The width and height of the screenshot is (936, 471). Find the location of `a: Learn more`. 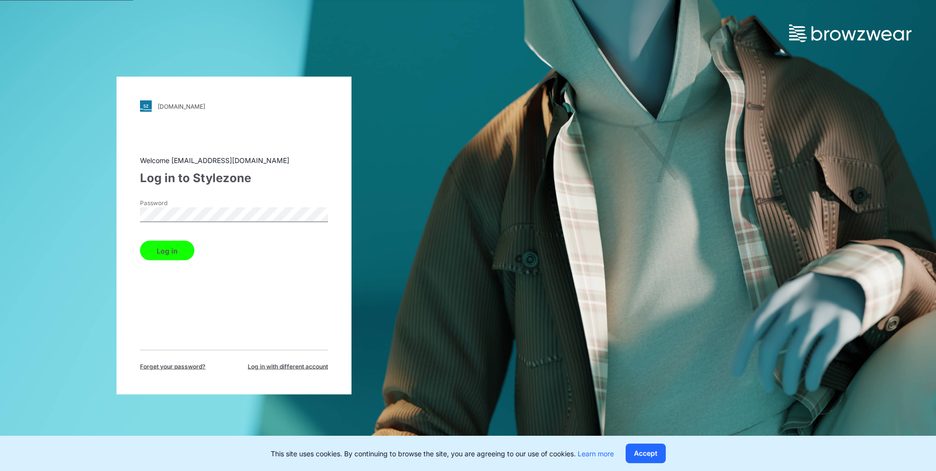

a: Learn more is located at coordinates (596, 453).